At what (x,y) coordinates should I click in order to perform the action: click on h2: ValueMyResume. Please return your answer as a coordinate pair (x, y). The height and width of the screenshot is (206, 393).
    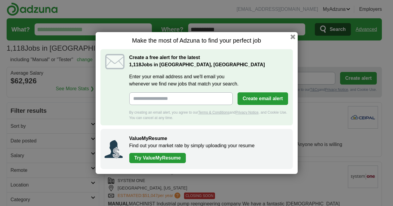
    Looking at the image, I should click on (208, 139).